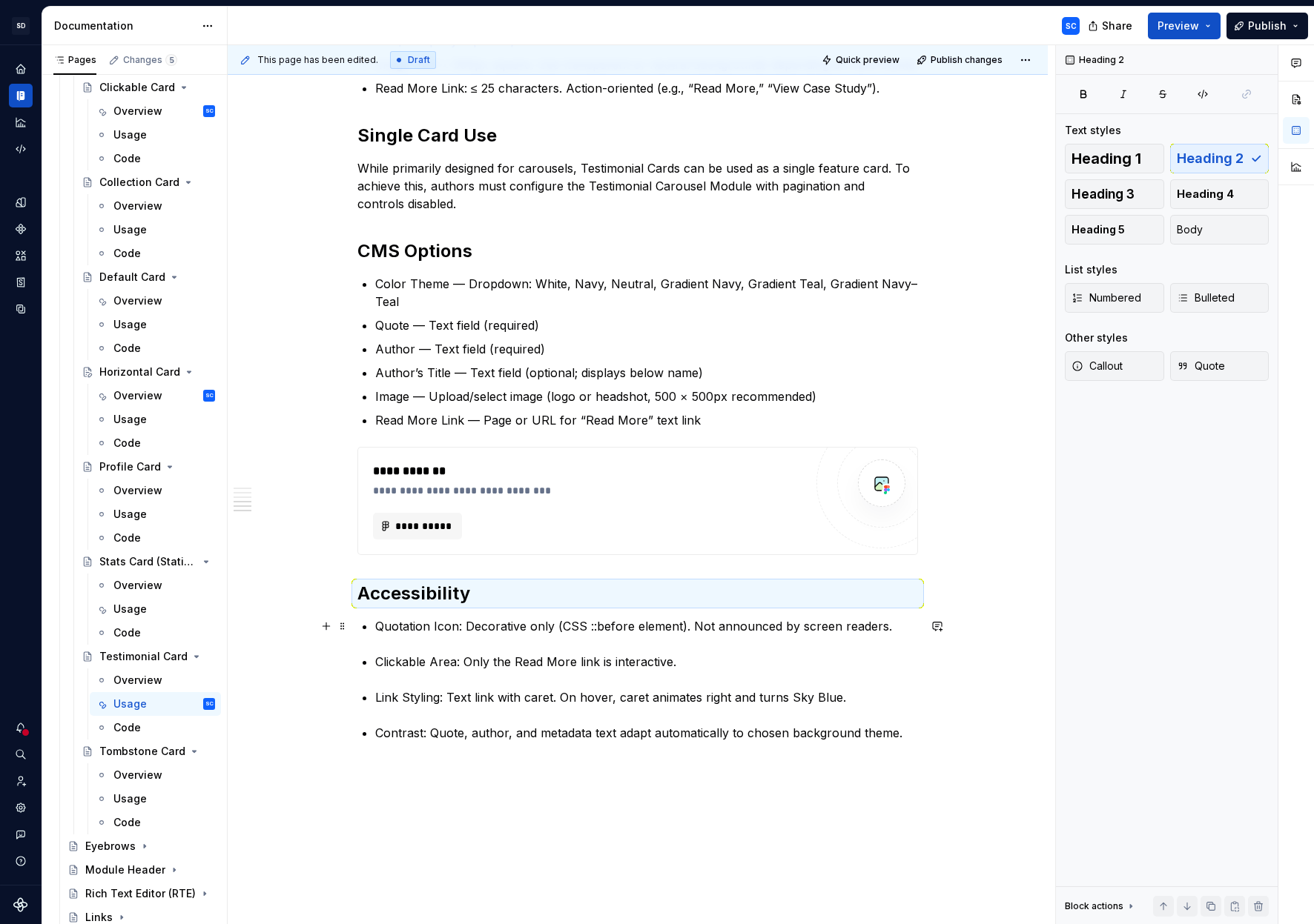 This screenshot has height=924, width=1314. Describe the element at coordinates (148, 562) in the screenshot. I see `a: Stats Card (Statistics)` at that location.